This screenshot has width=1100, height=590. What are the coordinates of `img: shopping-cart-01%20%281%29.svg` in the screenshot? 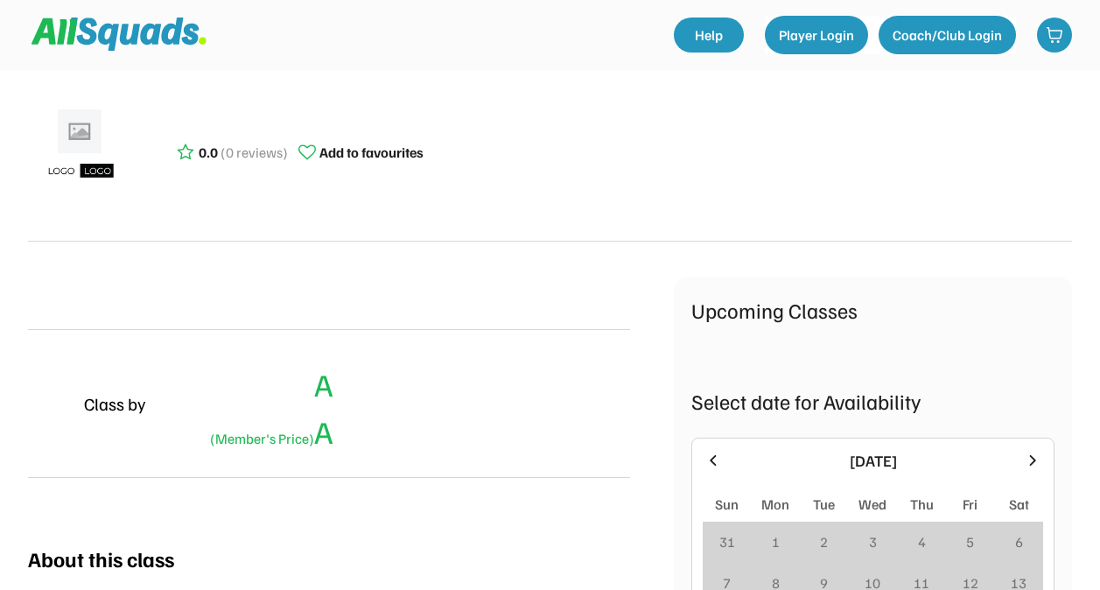 It's located at (1055, 35).